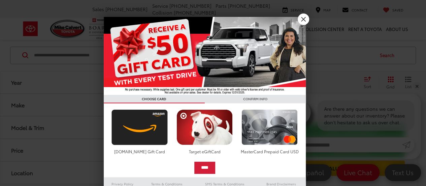  What do you see at coordinates (204, 151) in the screenshot?
I see `div: Target eGiftCard` at bounding box center [204, 151].